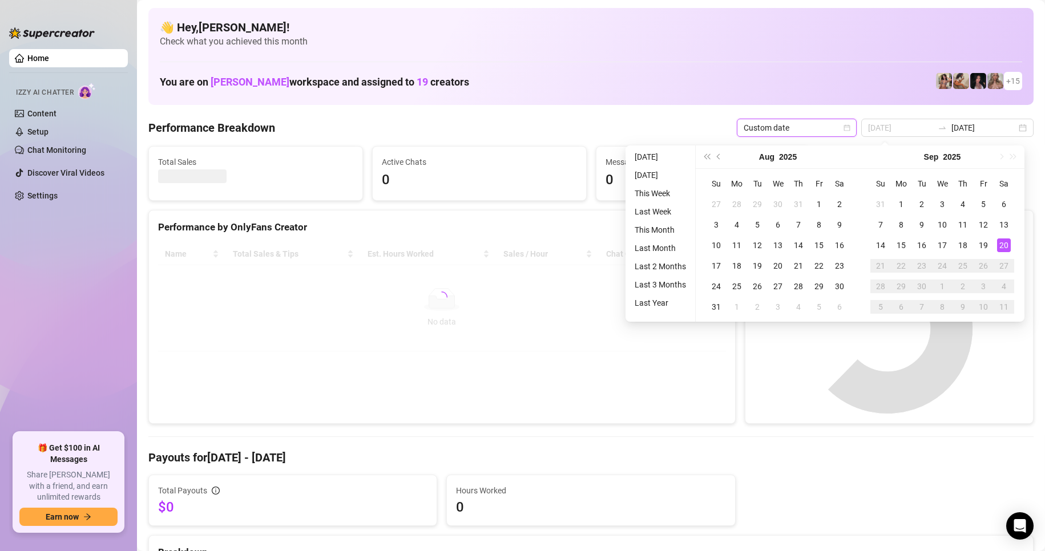  What do you see at coordinates (798, 307) in the screenshot?
I see `div: 4` at bounding box center [798, 307].